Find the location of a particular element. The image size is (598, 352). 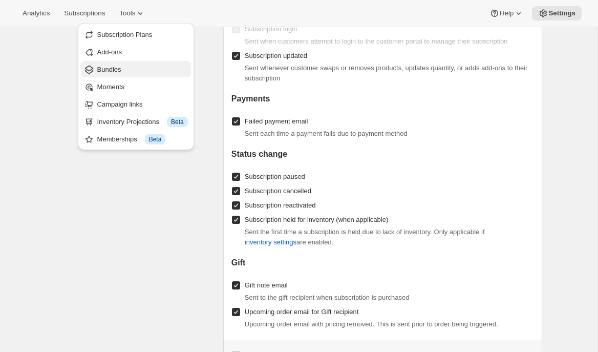

span: Campaign links is located at coordinates (120, 104).